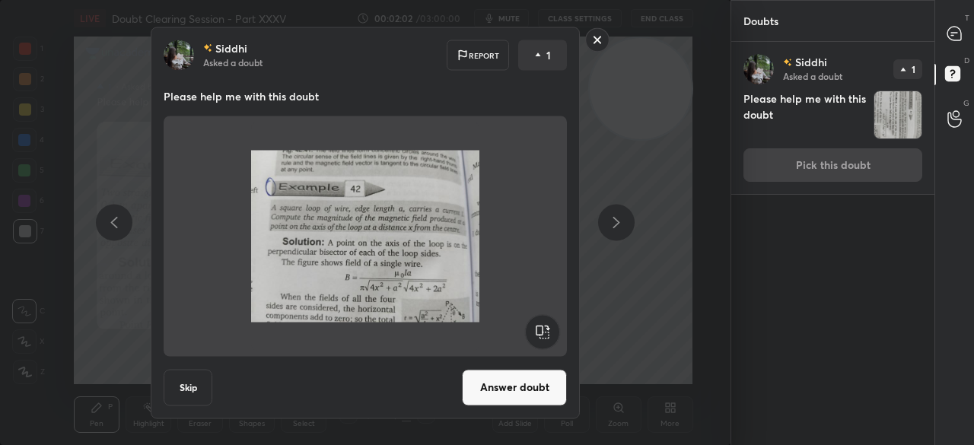 The width and height of the screenshot is (974, 445). What do you see at coordinates (478, 55) in the screenshot?
I see `div: Report` at bounding box center [478, 55].